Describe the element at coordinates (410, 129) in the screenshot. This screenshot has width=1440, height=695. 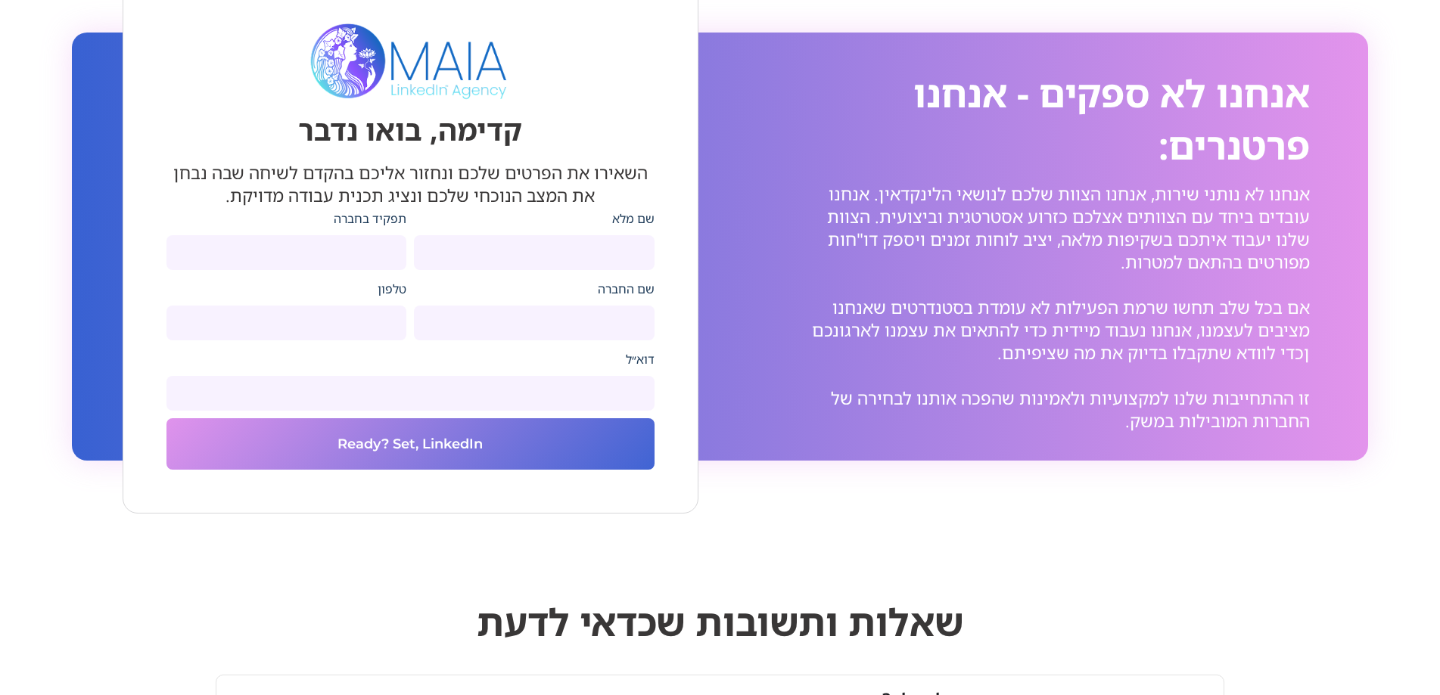
I see `span: קדימה, בואו נדבר` at that location.